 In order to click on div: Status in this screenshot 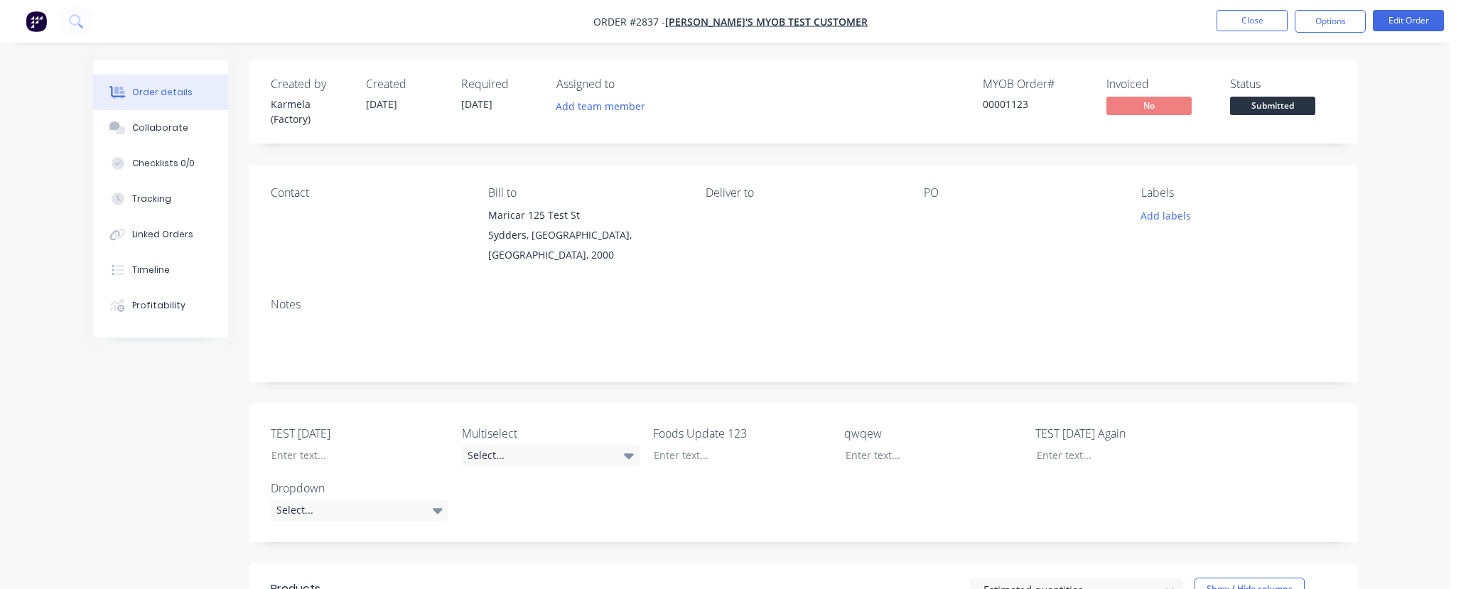, I will do `click(1283, 84)`.